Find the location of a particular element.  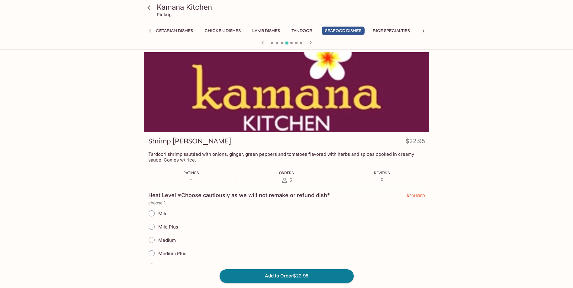

span: Mild Plus is located at coordinates (168, 227).